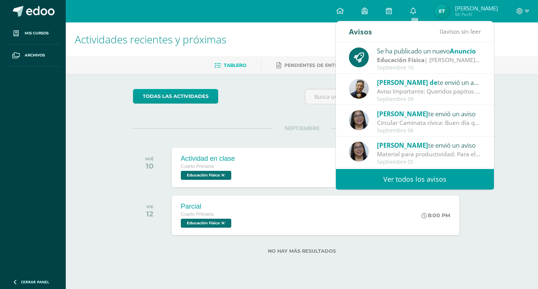 The height and width of the screenshot is (289, 538). What do you see at coordinates (208, 158) in the screenshot?
I see `div: Actividad en clase` at bounding box center [208, 158].